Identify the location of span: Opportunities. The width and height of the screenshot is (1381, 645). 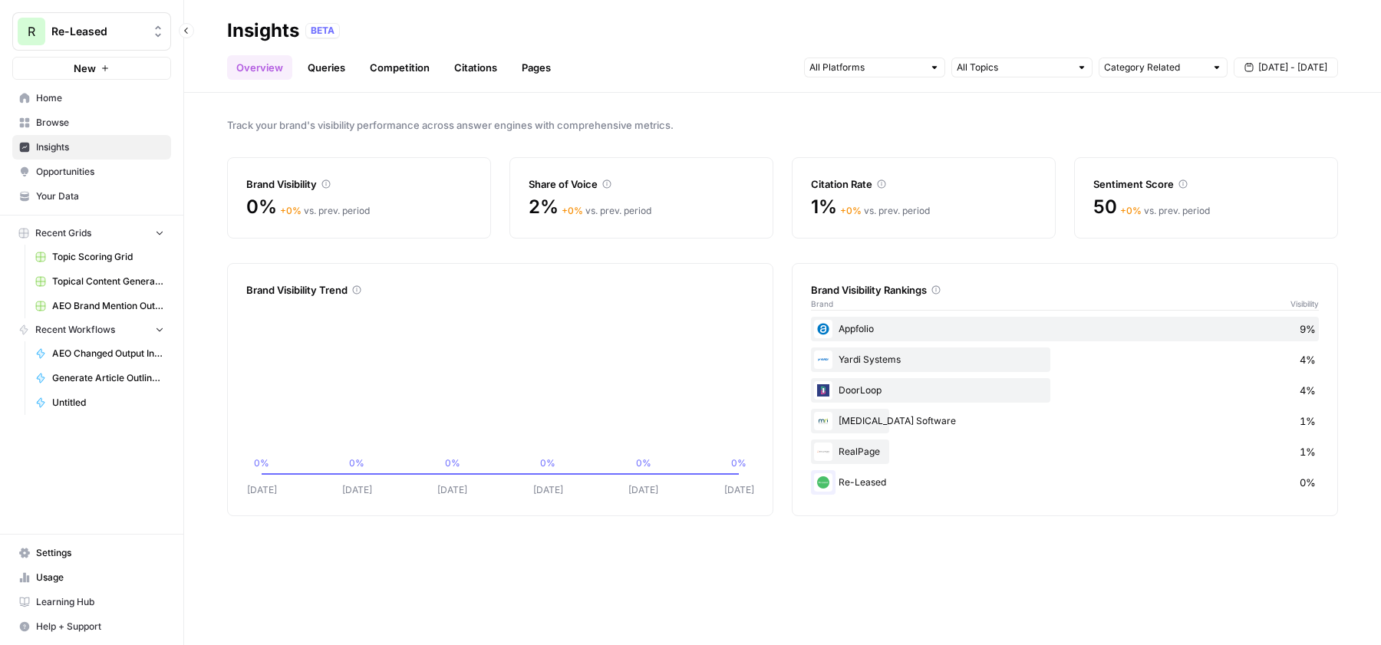
(100, 172).